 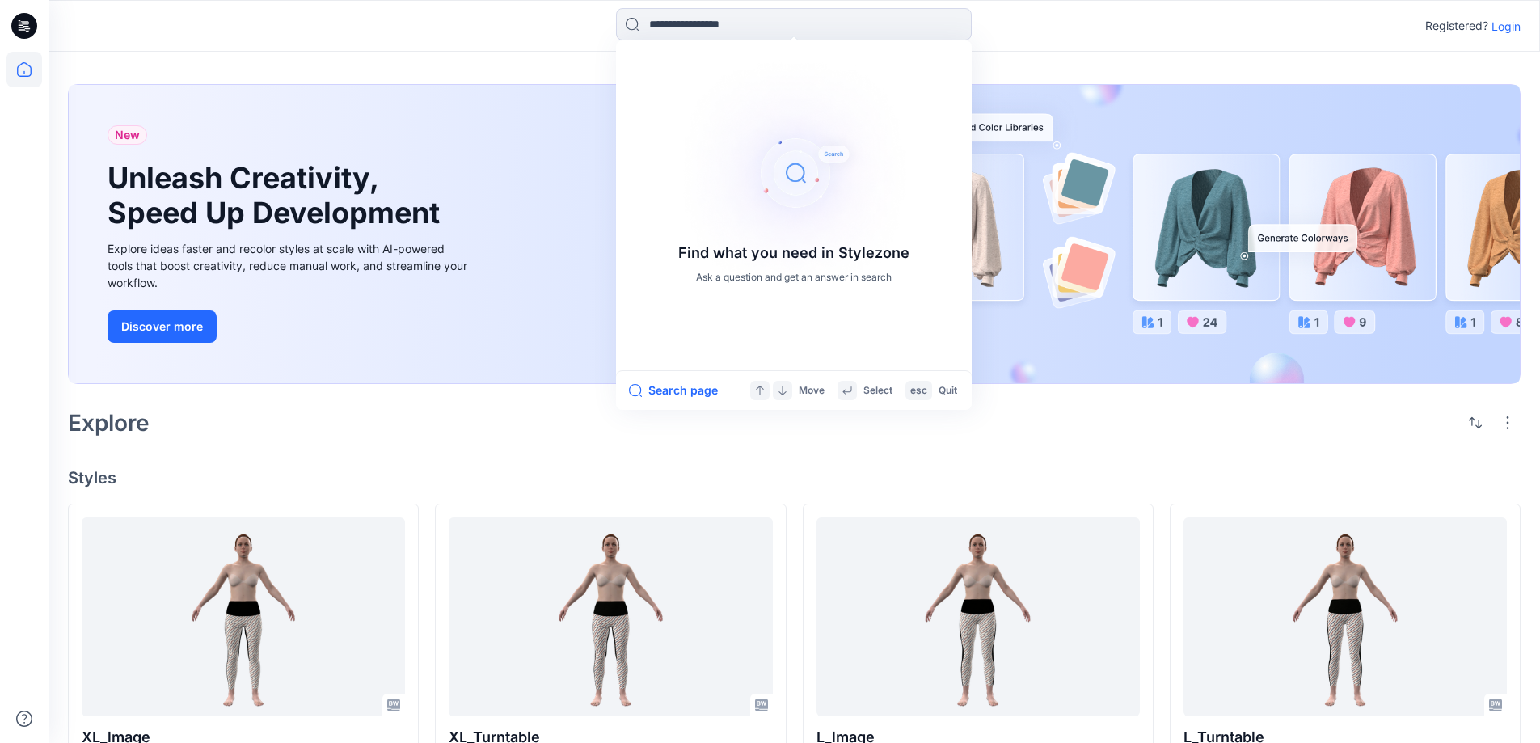 What do you see at coordinates (108, 423) in the screenshot?
I see `h2: Explore` at bounding box center [108, 423].